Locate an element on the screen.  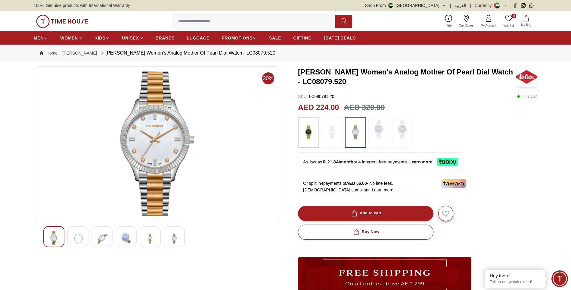
span: Help is located at coordinates (449, 25).